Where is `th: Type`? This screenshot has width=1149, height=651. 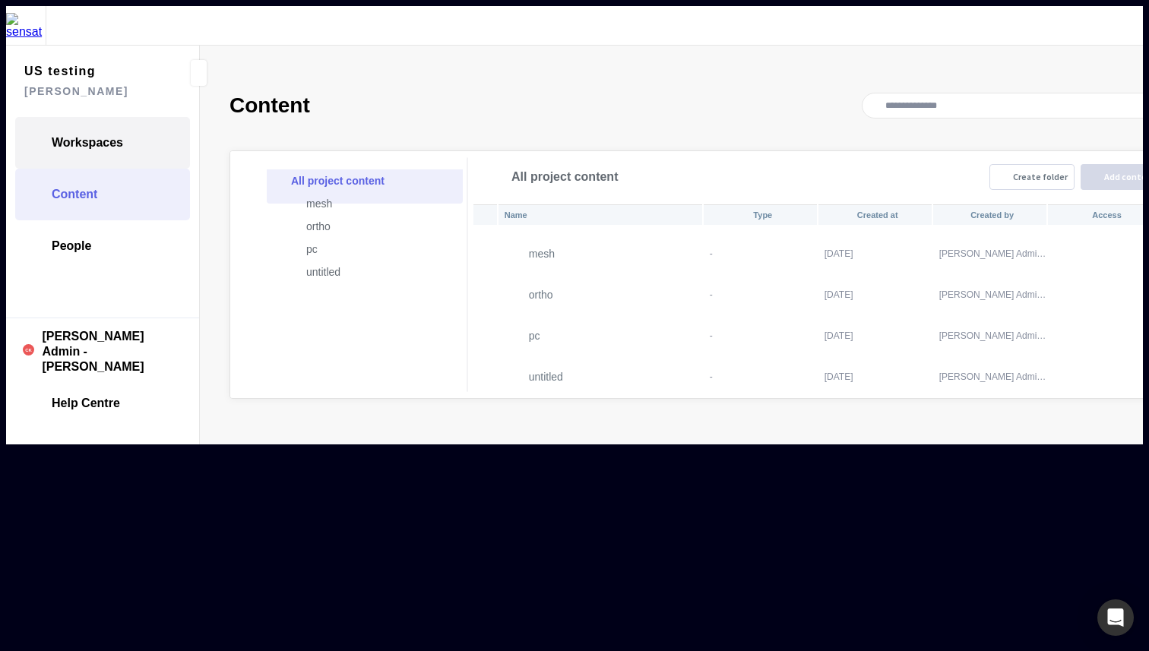
th: Type is located at coordinates (760, 214).